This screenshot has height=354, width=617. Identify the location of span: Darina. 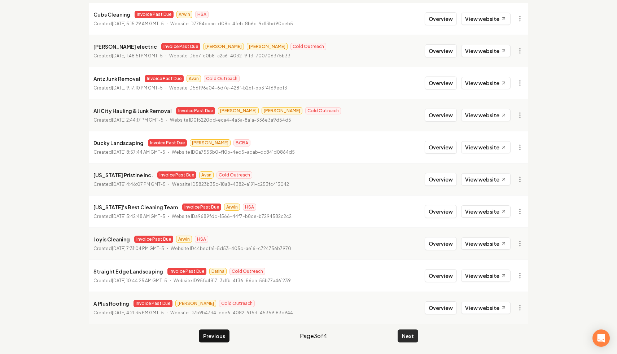
(218, 271).